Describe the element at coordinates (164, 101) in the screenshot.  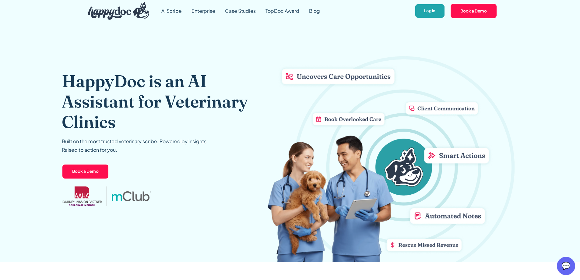
I see `h1: HappyDoc is an AI Assistant for Veterinary Clinics` at that location.